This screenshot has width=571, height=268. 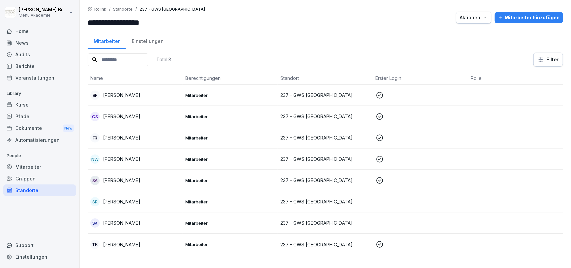 What do you see at coordinates (100, 9) in the screenshot?
I see `a: Rolink` at bounding box center [100, 9].